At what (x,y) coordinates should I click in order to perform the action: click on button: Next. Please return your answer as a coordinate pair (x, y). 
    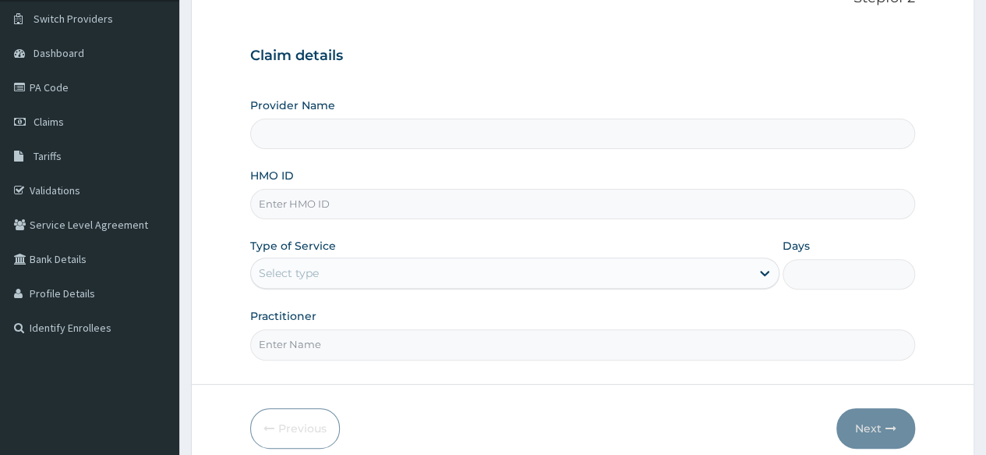
    Looking at the image, I should click on (876, 428).